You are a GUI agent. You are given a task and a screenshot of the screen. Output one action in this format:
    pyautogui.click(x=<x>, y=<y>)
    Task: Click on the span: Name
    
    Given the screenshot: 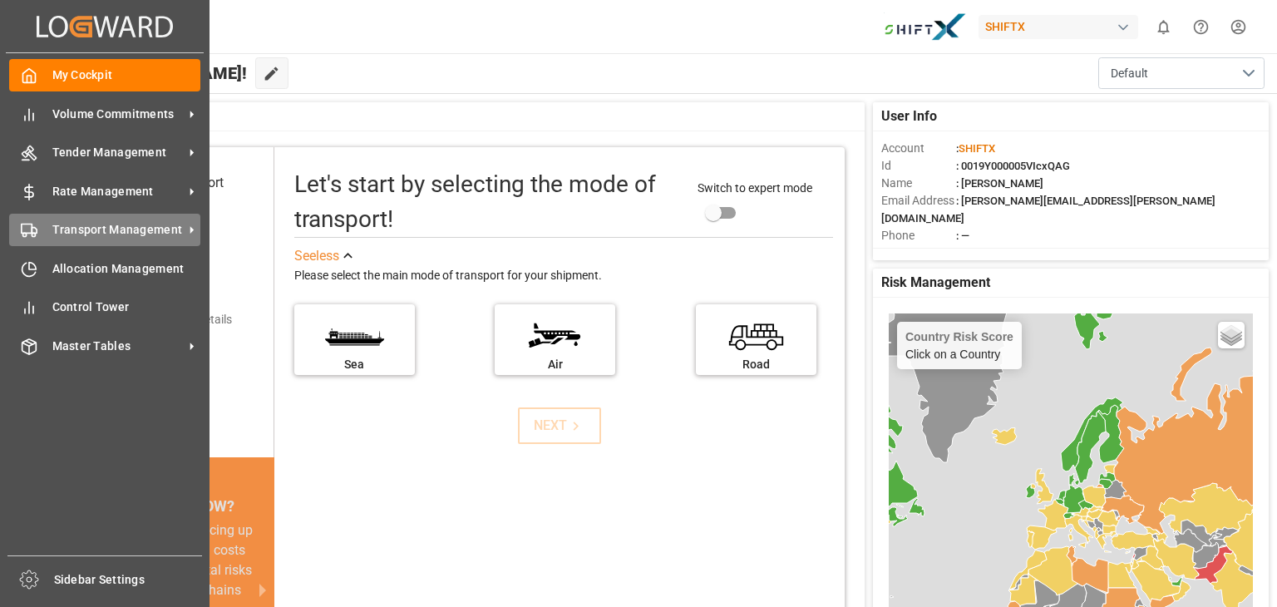 What is the action you would take?
    pyautogui.click(x=918, y=183)
    